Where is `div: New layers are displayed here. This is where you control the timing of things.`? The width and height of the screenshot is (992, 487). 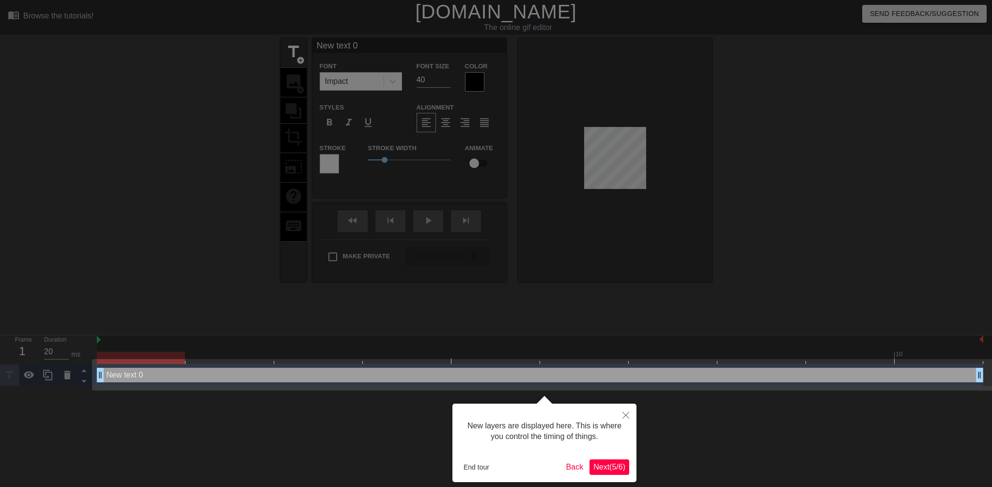
div: New layers are displayed here. This is where you control the timing of things. is located at coordinates (544, 431).